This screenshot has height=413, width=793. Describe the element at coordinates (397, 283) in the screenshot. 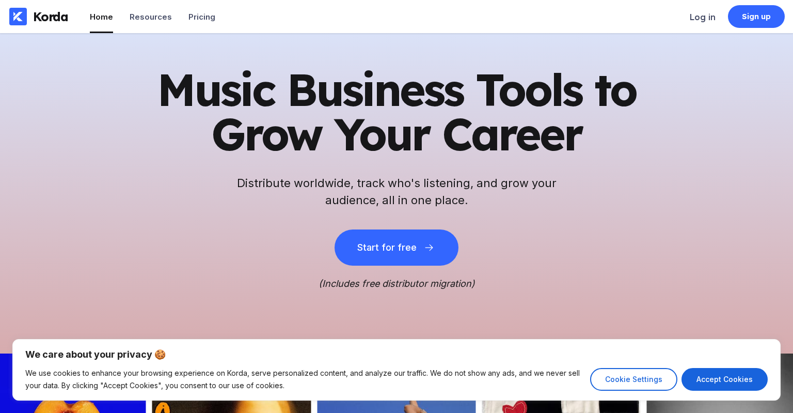

I see `i: (Includes free distributor migration)` at that location.